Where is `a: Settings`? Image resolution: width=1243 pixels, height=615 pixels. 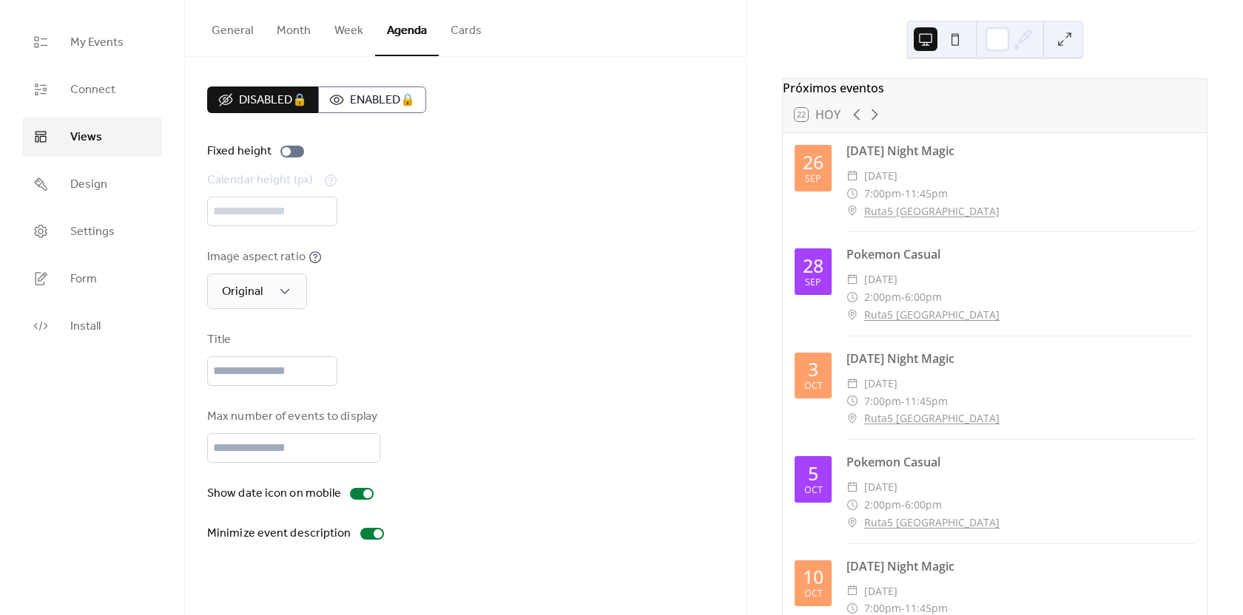
a: Settings is located at coordinates (92, 232).